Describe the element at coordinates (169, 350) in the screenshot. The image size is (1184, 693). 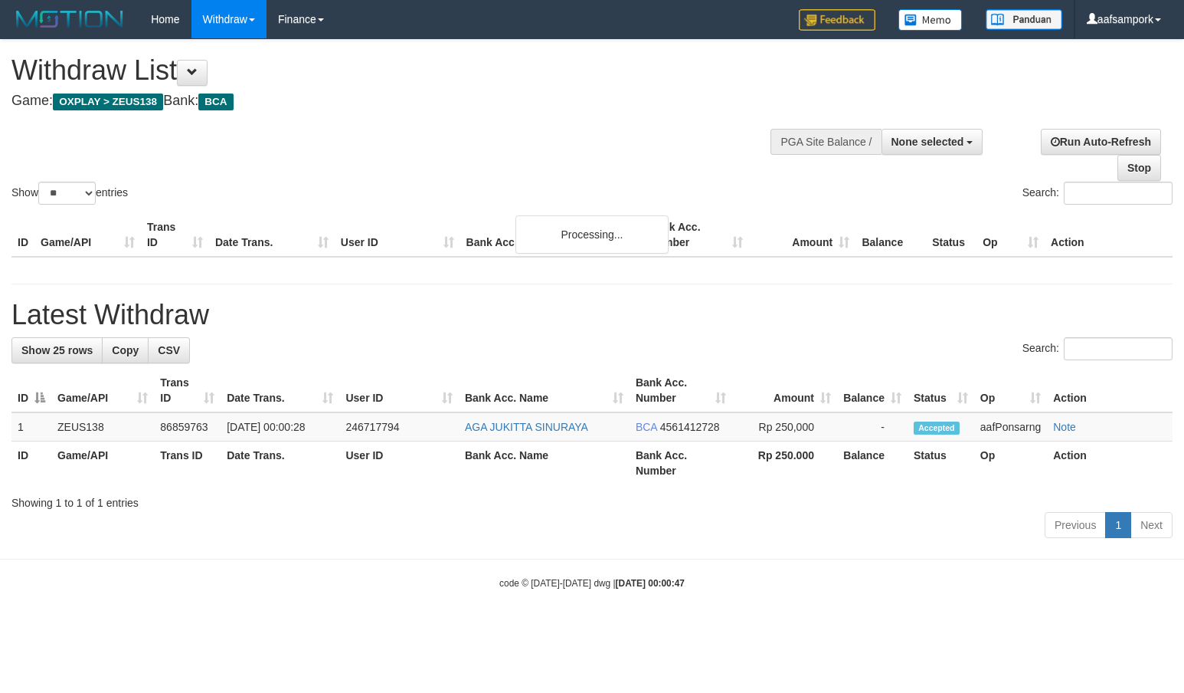
I see `span: CSV` at that location.